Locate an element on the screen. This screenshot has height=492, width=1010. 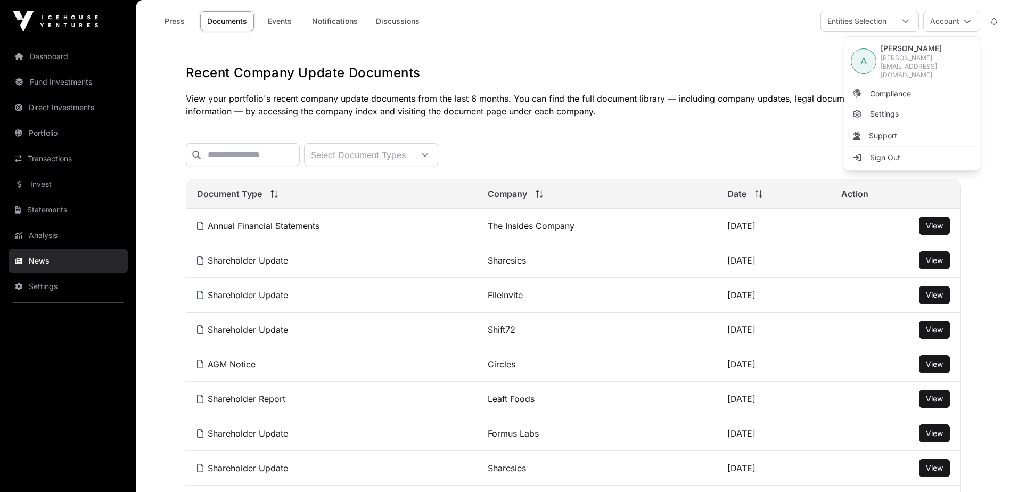
a: Events is located at coordinates (280, 21).